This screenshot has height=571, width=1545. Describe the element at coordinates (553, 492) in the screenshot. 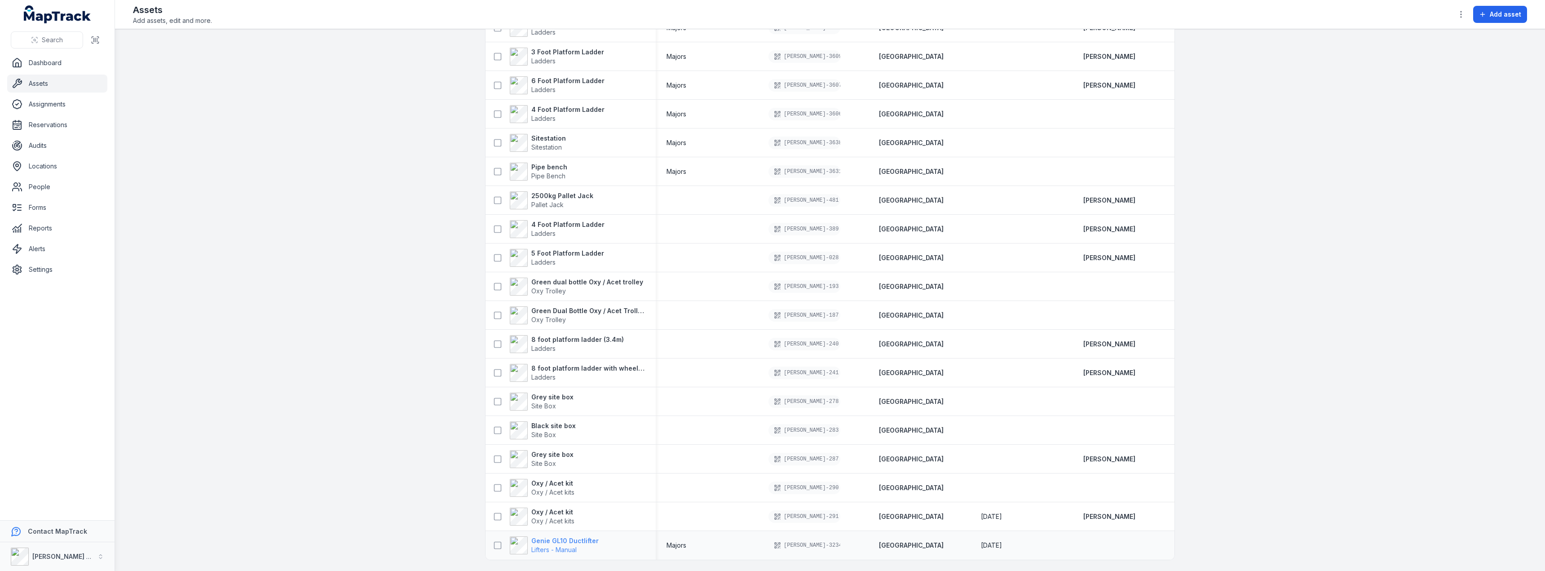

I see `span: Oxy / Acet kits` at that location.